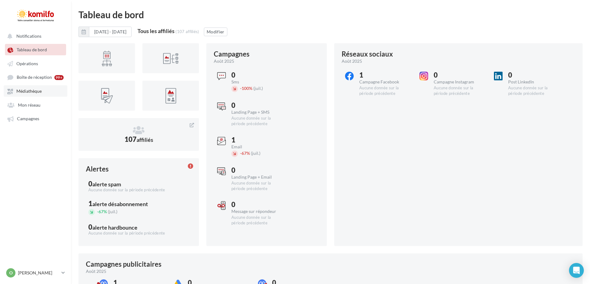 The image size is (590, 284). I want to click on div: Campagnes publicitaires, so click(124, 264).